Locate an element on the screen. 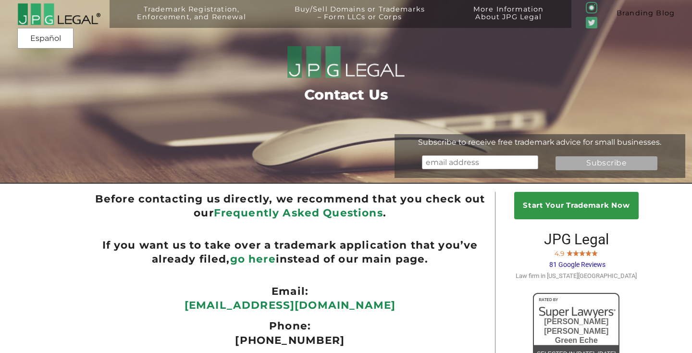 This screenshot has width=692, height=353. a: Trademark Registration,Enforcement, and Renewal is located at coordinates (191, 20).